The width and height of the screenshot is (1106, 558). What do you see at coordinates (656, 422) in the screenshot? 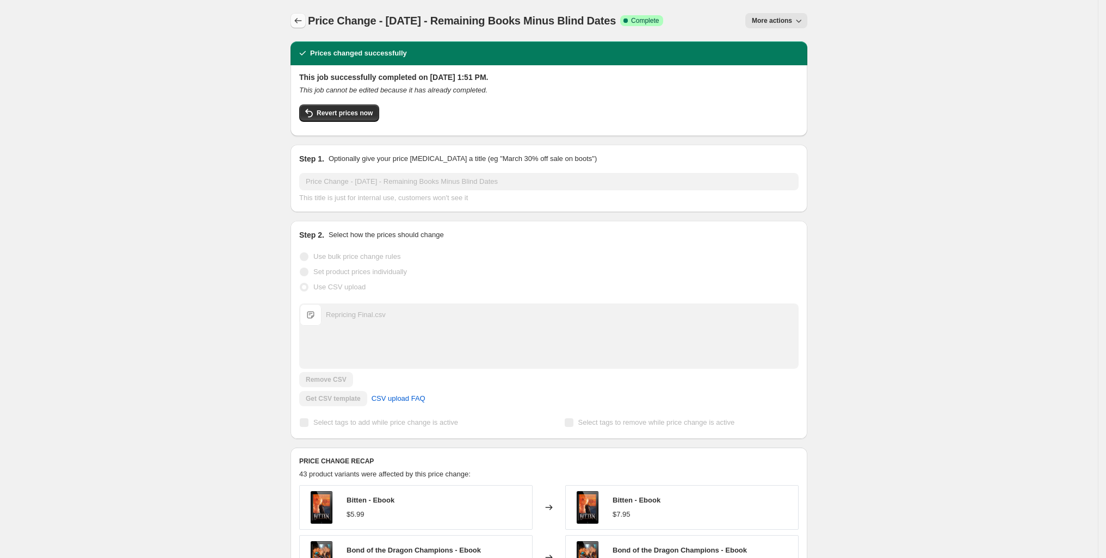
I see `span: Select tags to remove while price change is active` at bounding box center [656, 422].